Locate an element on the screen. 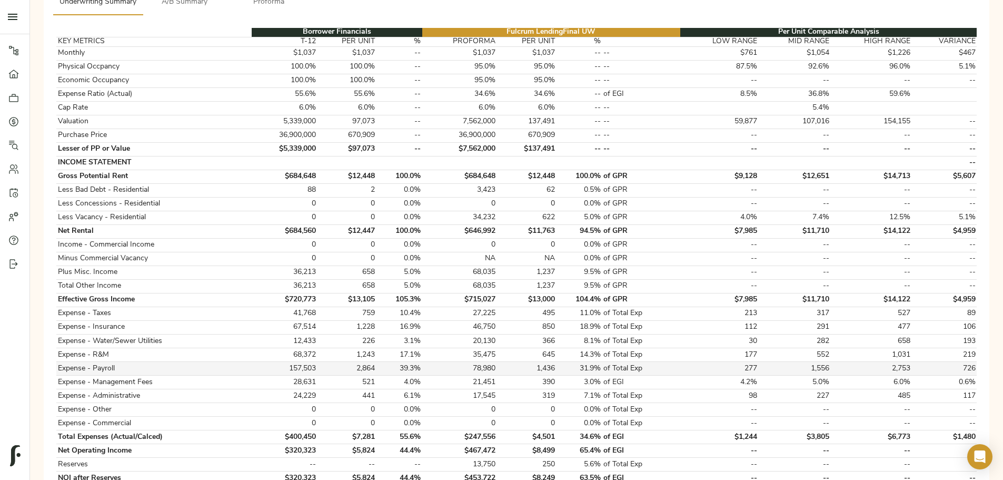 The image size is (1003, 480). td: 6.0% is located at coordinates (460, 108).